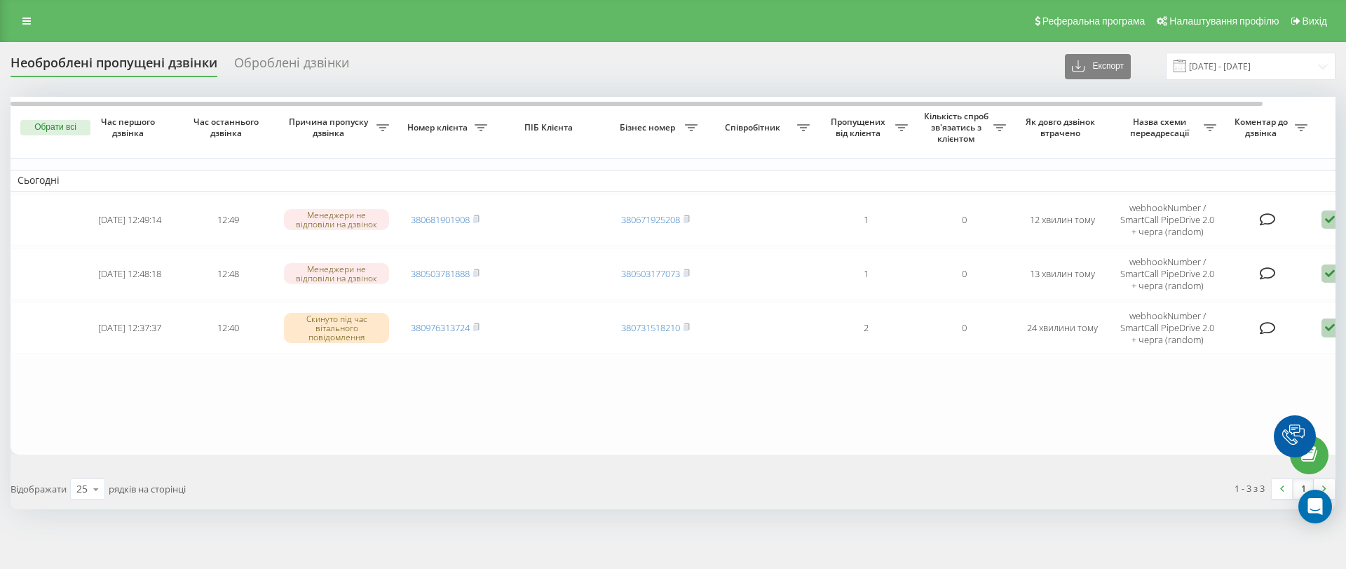 The height and width of the screenshot is (569, 1346). I want to click on div: Оброблені дзвінки, so click(292, 66).